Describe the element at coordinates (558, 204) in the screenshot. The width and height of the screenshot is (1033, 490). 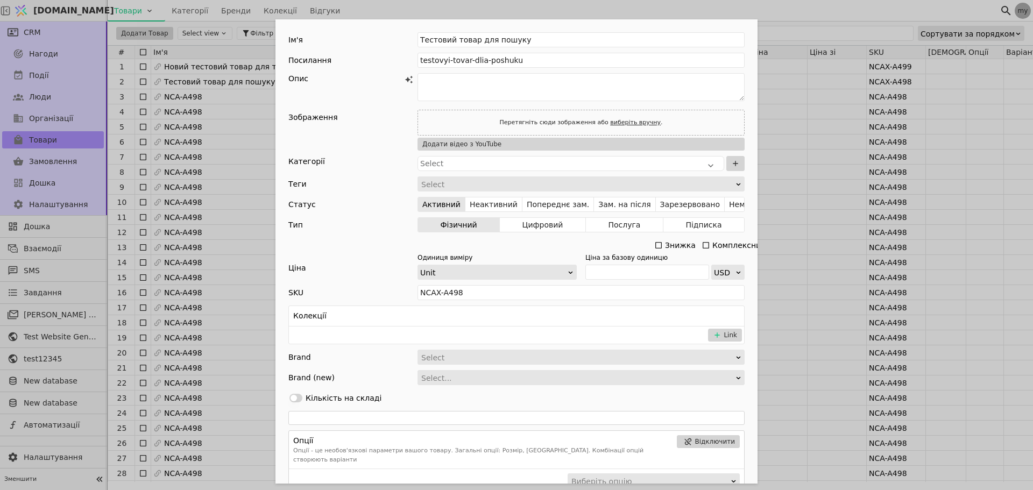
I see `button: Попереднє зам.` at that location.